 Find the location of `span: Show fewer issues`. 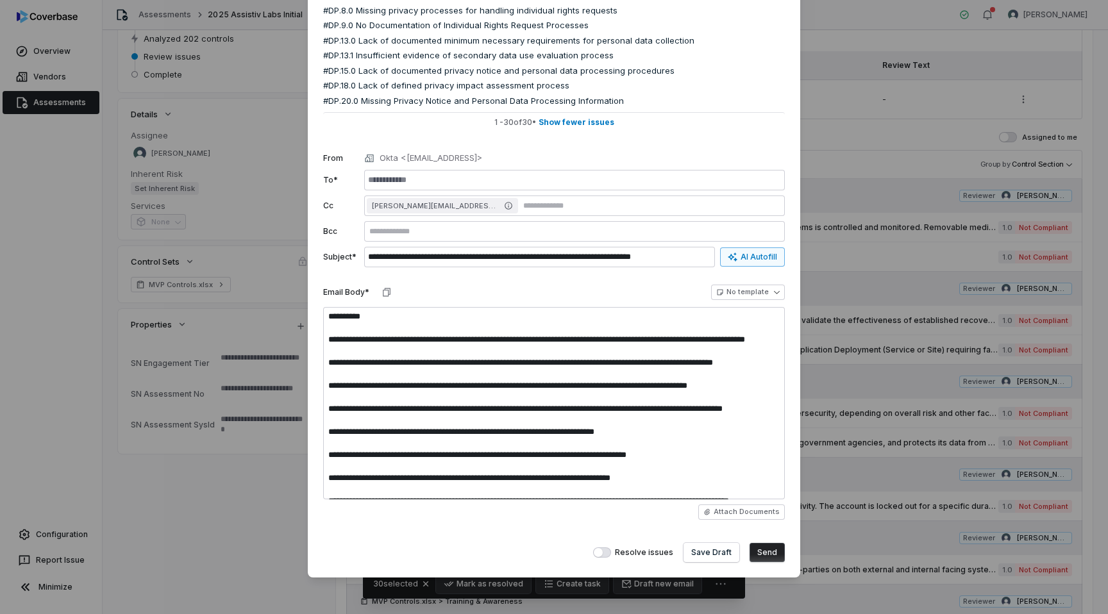

span: Show fewer issues is located at coordinates (577, 122).